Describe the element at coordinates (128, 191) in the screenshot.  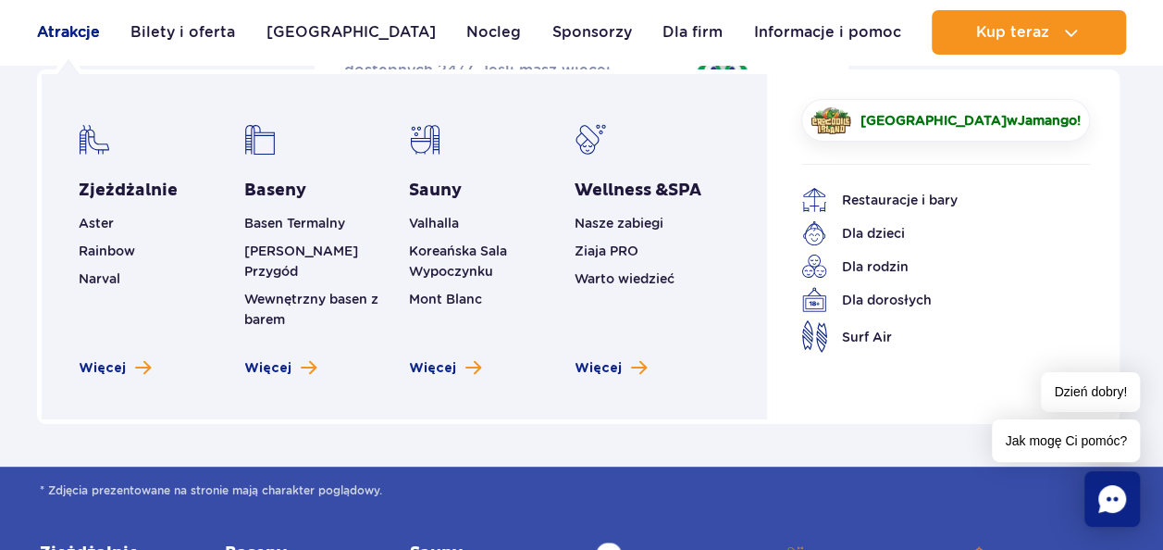
I see `a: Zjeżdżalnie` at that location.